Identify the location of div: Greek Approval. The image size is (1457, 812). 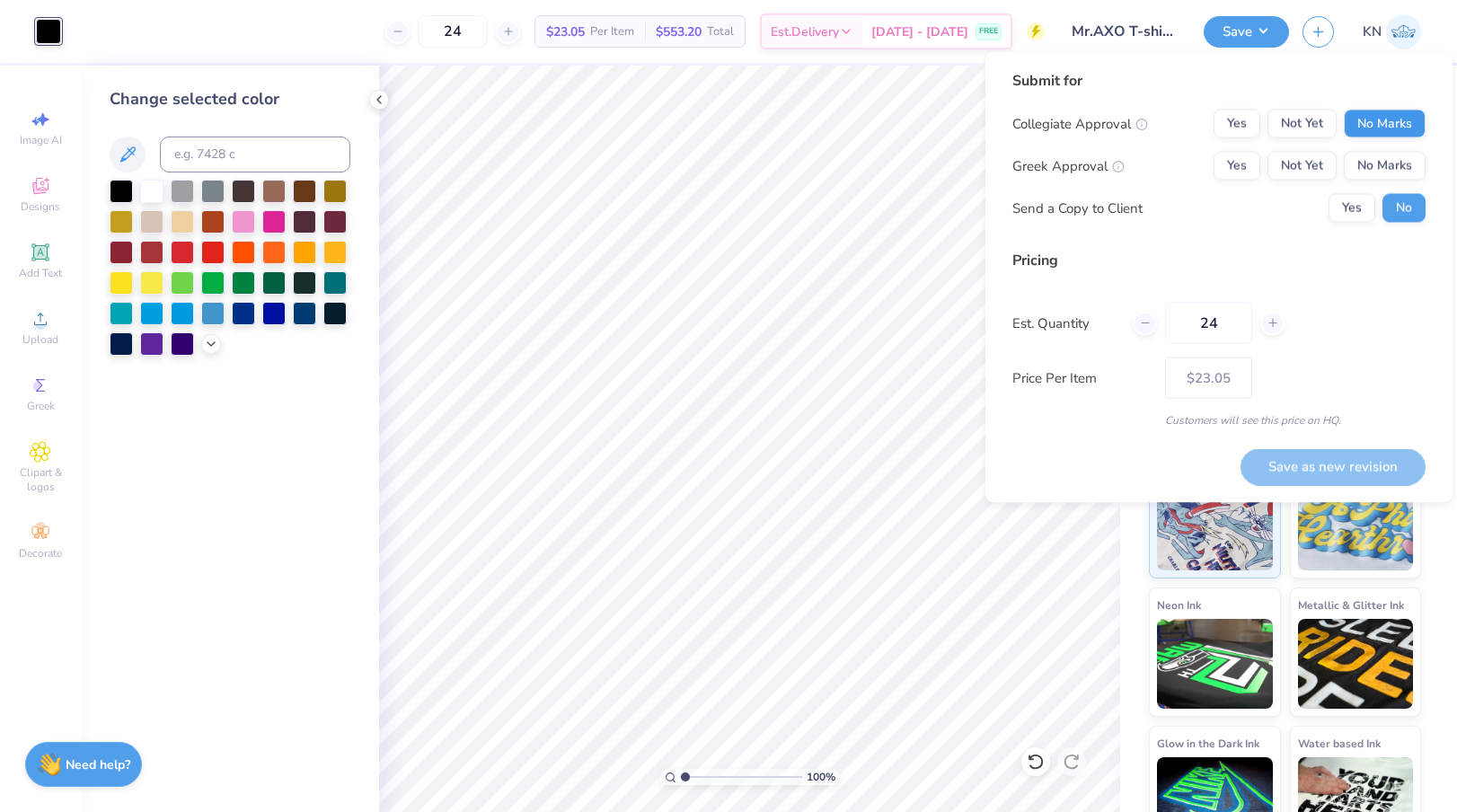
(1068, 165).